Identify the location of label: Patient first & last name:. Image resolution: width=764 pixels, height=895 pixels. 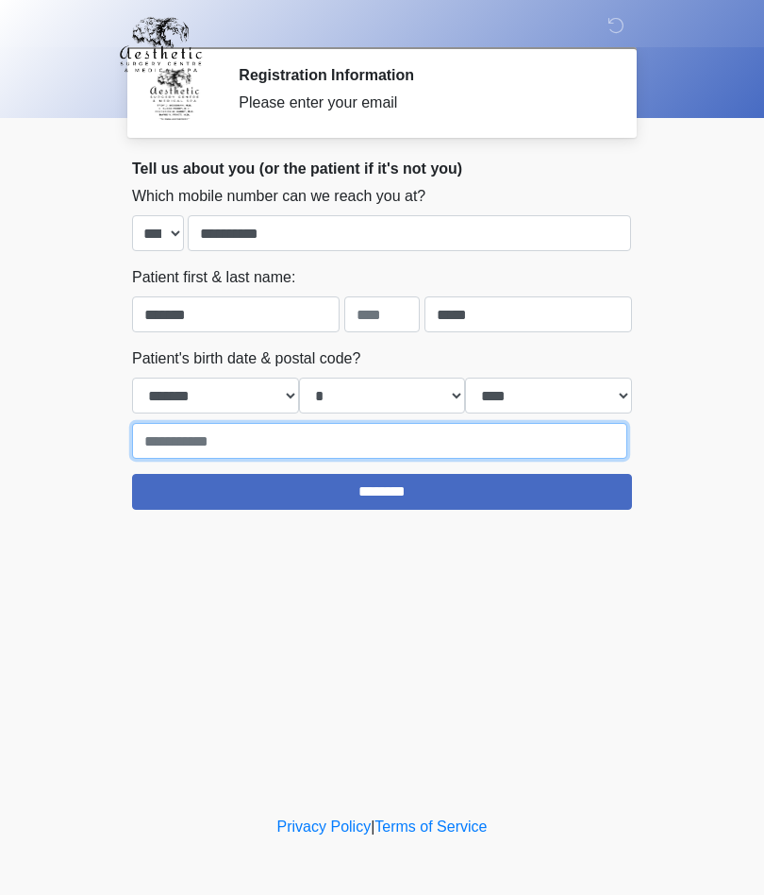
(213, 277).